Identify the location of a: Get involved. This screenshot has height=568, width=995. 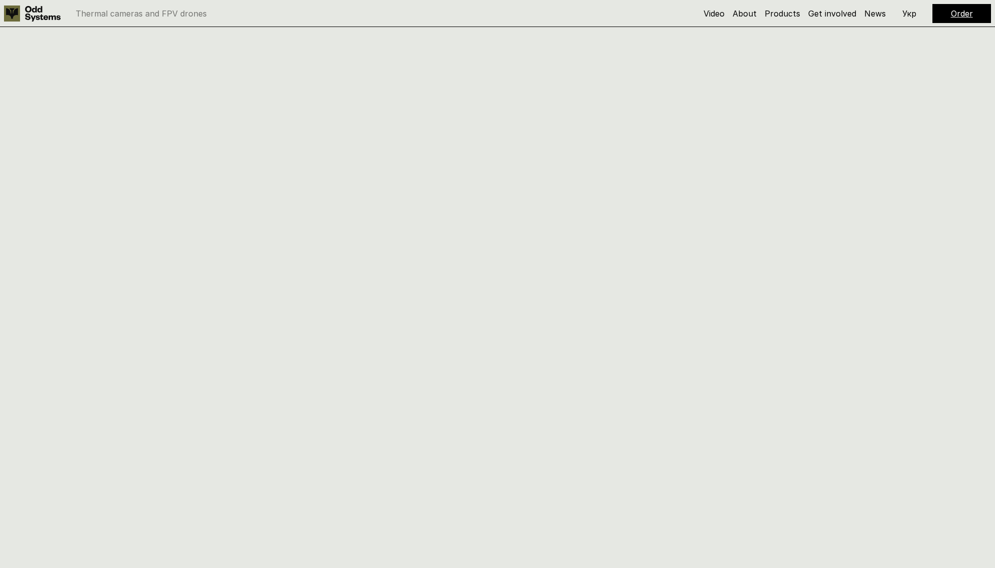
(832, 14).